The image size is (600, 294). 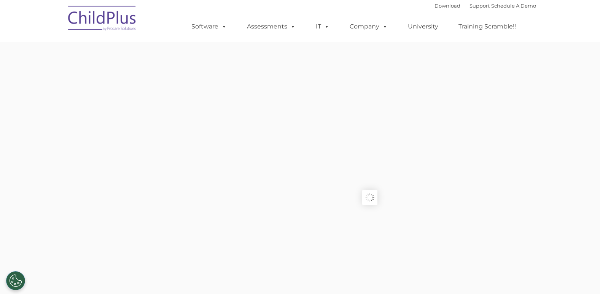 I want to click on a: Assessments, so click(x=271, y=27).